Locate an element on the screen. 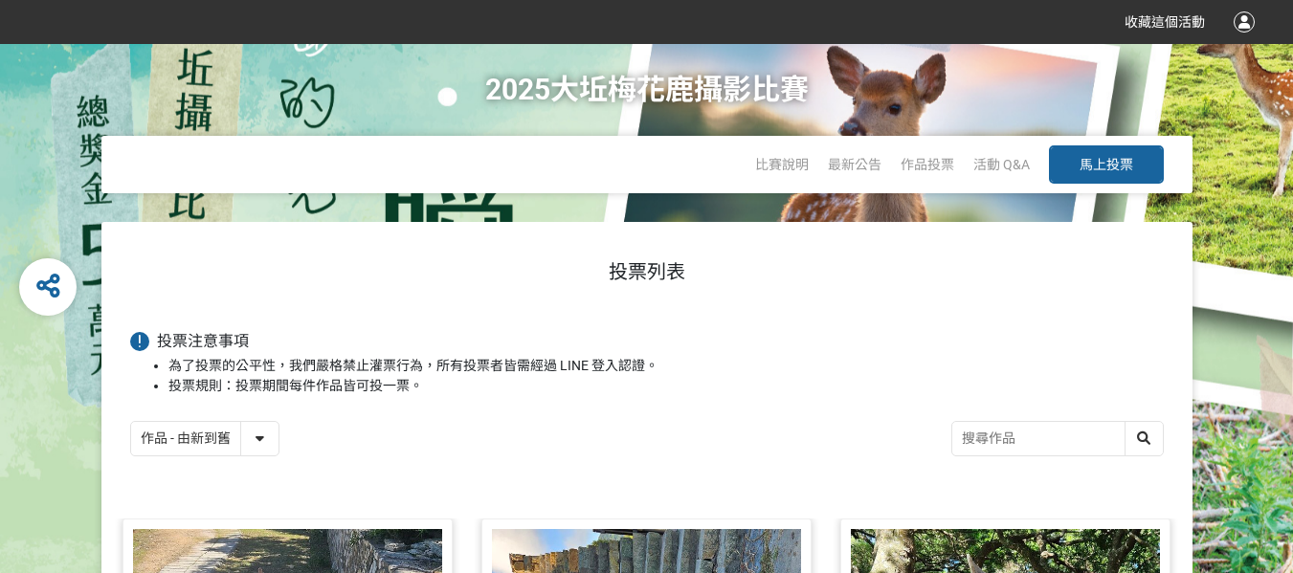 The width and height of the screenshot is (1293, 573). span: 收藏這個活動 is located at coordinates (1164, 22).